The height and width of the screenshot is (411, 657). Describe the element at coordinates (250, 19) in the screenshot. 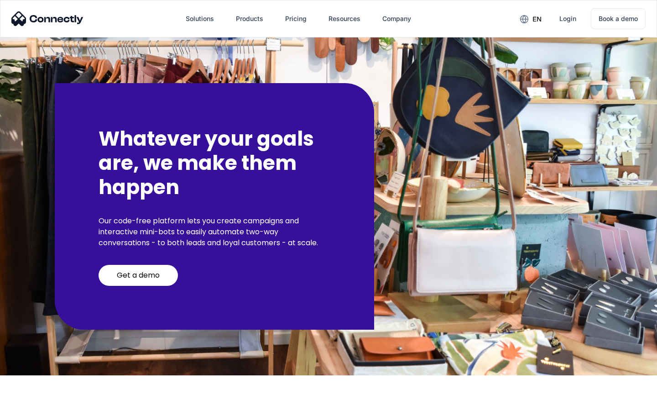

I see `div: Products` at that location.